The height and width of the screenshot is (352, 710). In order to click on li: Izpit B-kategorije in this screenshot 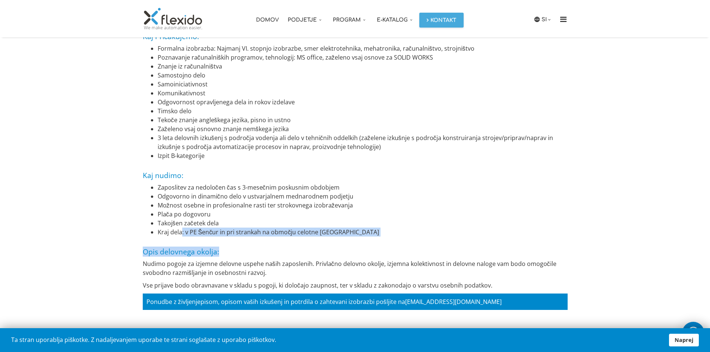, I will do `click(363, 156)`.